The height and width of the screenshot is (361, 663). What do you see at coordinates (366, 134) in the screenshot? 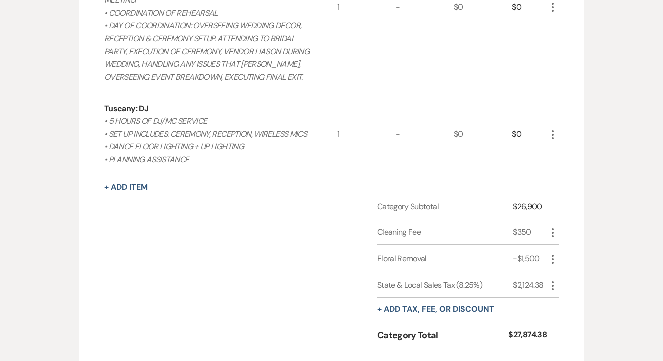
I see `div: 1` at bounding box center [366, 134].